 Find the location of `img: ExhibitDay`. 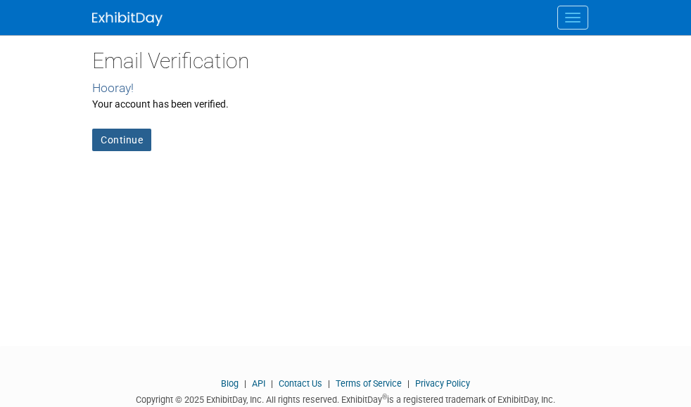

img: ExhibitDay is located at coordinates (127, 19).